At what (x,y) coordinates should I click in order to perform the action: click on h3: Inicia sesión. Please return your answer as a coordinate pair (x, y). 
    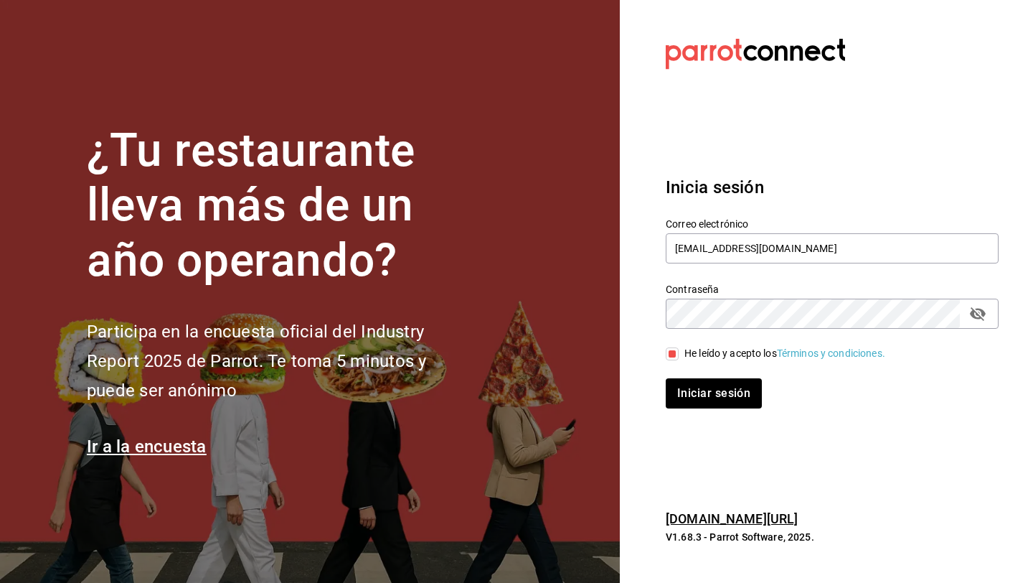
    Looking at the image, I should click on (832, 187).